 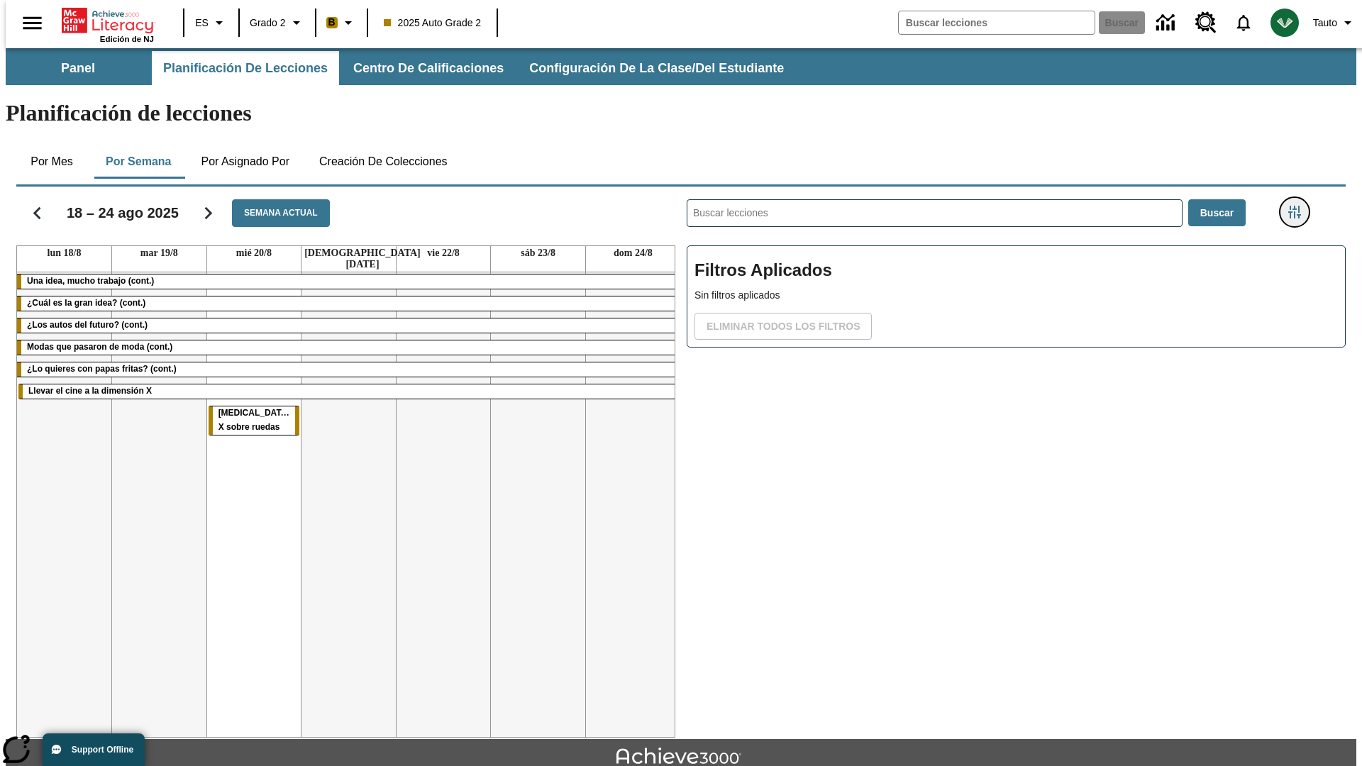 What do you see at coordinates (1206, 23) in the screenshot?
I see `a: Centro de recursos, Se abrirá en una pestaña nueva.` at bounding box center [1206, 23].